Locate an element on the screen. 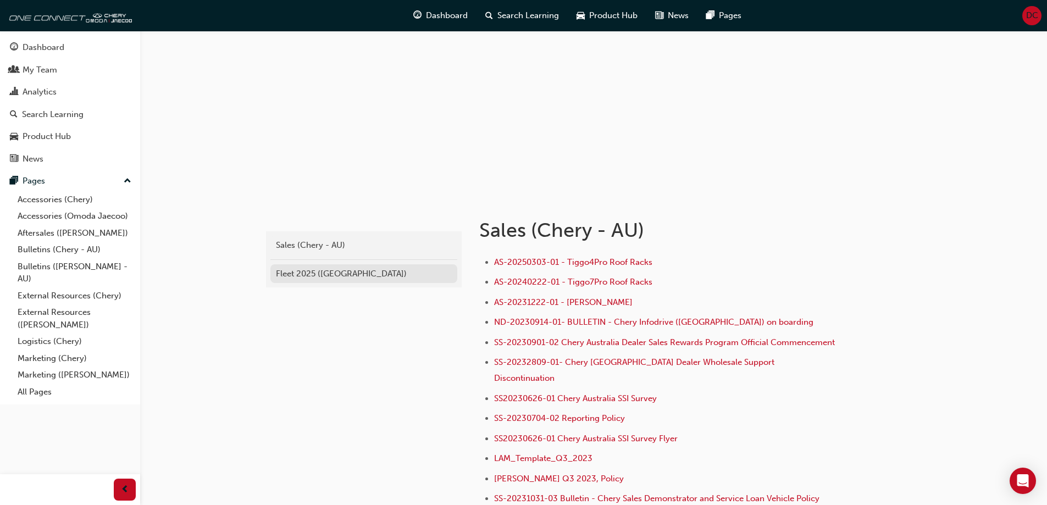 Image resolution: width=1047 pixels, height=505 pixels. span: SS20230626-01 Chery Australia SSI Survey is located at coordinates (575, 398).